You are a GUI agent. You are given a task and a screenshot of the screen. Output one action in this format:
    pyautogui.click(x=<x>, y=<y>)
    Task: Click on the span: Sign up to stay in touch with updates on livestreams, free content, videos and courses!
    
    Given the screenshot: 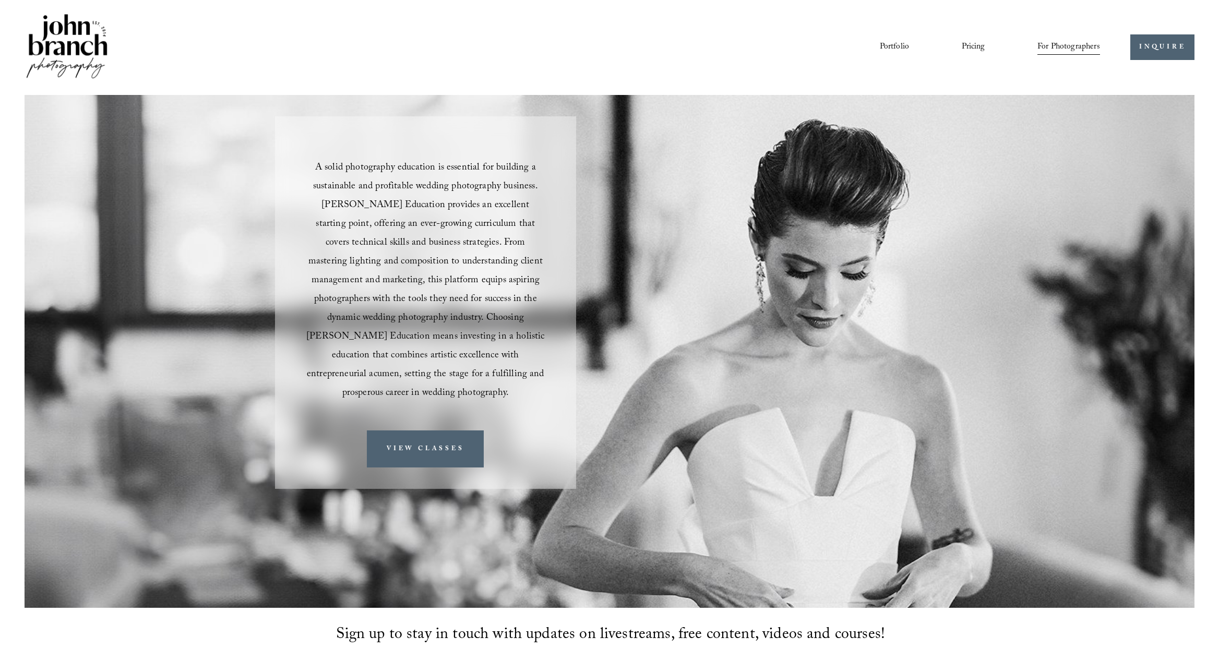 What is the action you would take?
    pyautogui.click(x=611, y=636)
    